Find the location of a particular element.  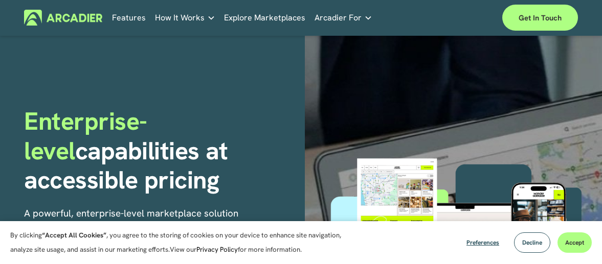

span: Enterprise-level is located at coordinates (85, 136).